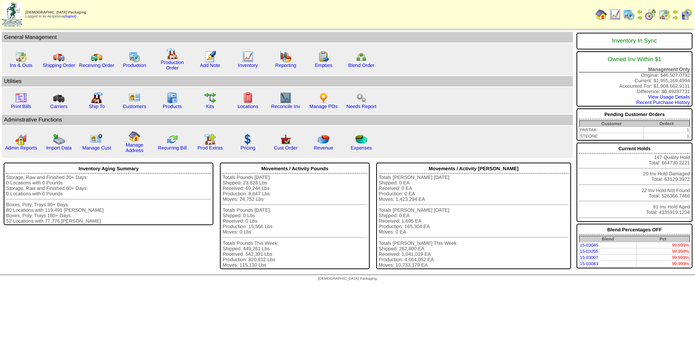 This screenshot has width=695, height=347. Describe the element at coordinates (59, 65) in the screenshot. I see `a: Shipping Order` at that location.